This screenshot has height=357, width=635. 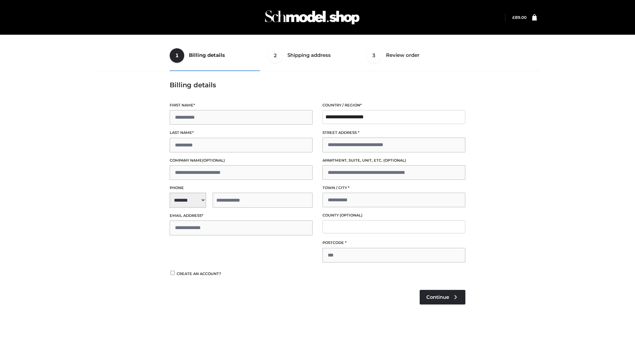 I want to click on span: Continue, so click(x=438, y=297).